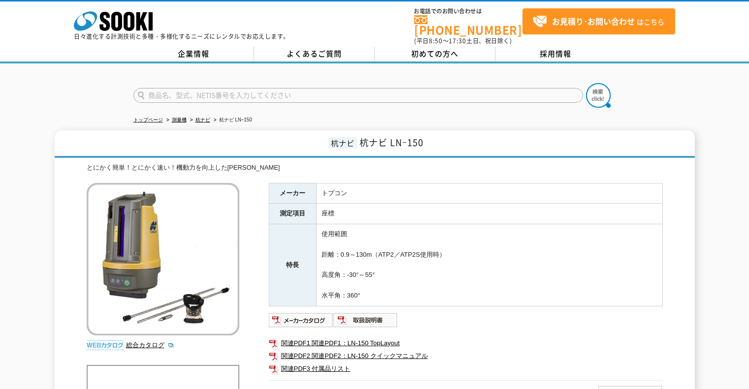 This screenshot has width=749, height=389. What do you see at coordinates (489, 265) in the screenshot?
I see `td: 使用範囲 距離：0.9～130m（ATP2／ATP2S使用時） 高度角：-30°～55° 水平角：360°` at bounding box center [489, 265].